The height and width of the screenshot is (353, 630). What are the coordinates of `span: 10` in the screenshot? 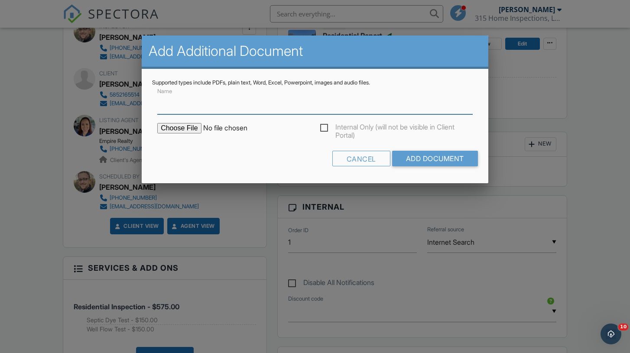 It's located at (623, 327).